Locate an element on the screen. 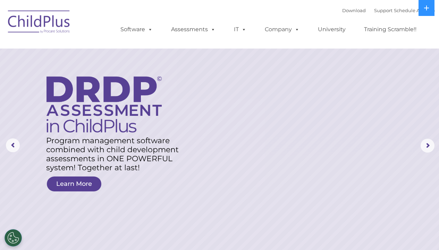  a: Learn More is located at coordinates (74, 184).